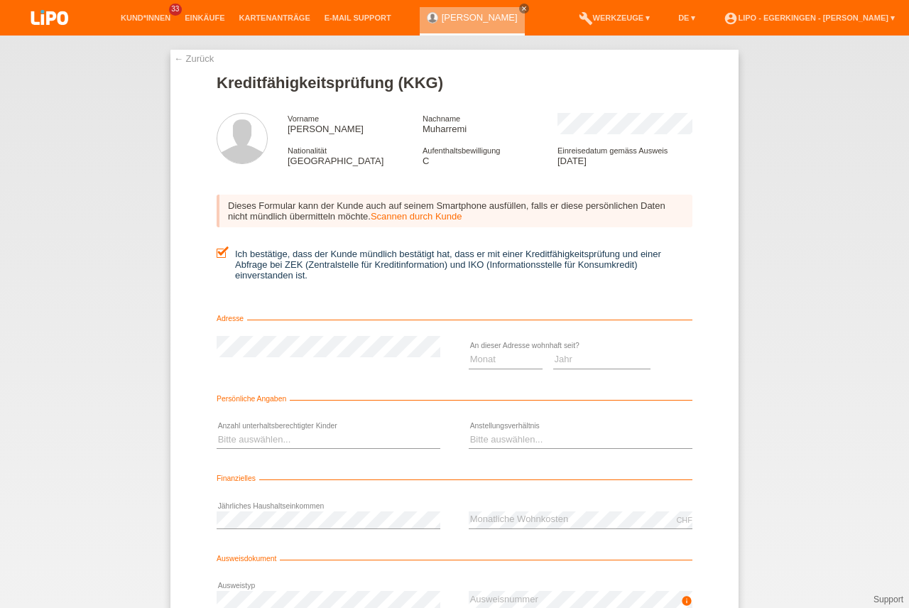 Image resolution: width=909 pixels, height=608 pixels. What do you see at coordinates (248, 558) in the screenshot?
I see `span: Ausweisdokument` at bounding box center [248, 558].